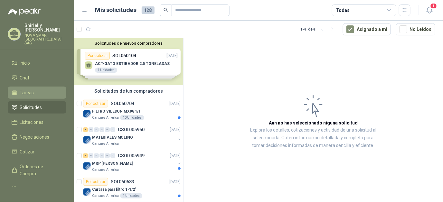 The image size is (443, 202). Describe the element at coordinates (313, 138) in the screenshot. I see `p: Explora los detalles, cotizaciones y actividad de una solicitud al seleccionarla. Obtén informaci...` at that location.